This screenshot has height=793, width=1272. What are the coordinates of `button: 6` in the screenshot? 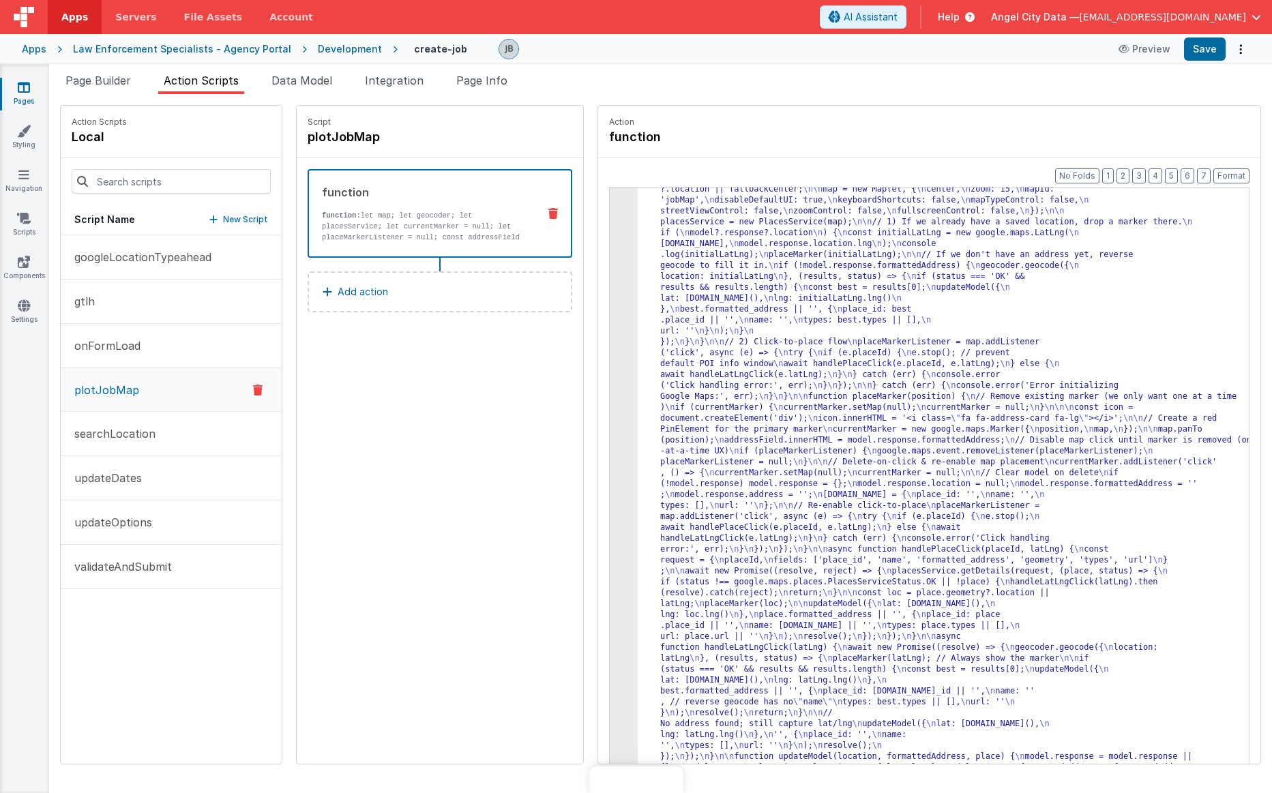 It's located at (1187, 176).